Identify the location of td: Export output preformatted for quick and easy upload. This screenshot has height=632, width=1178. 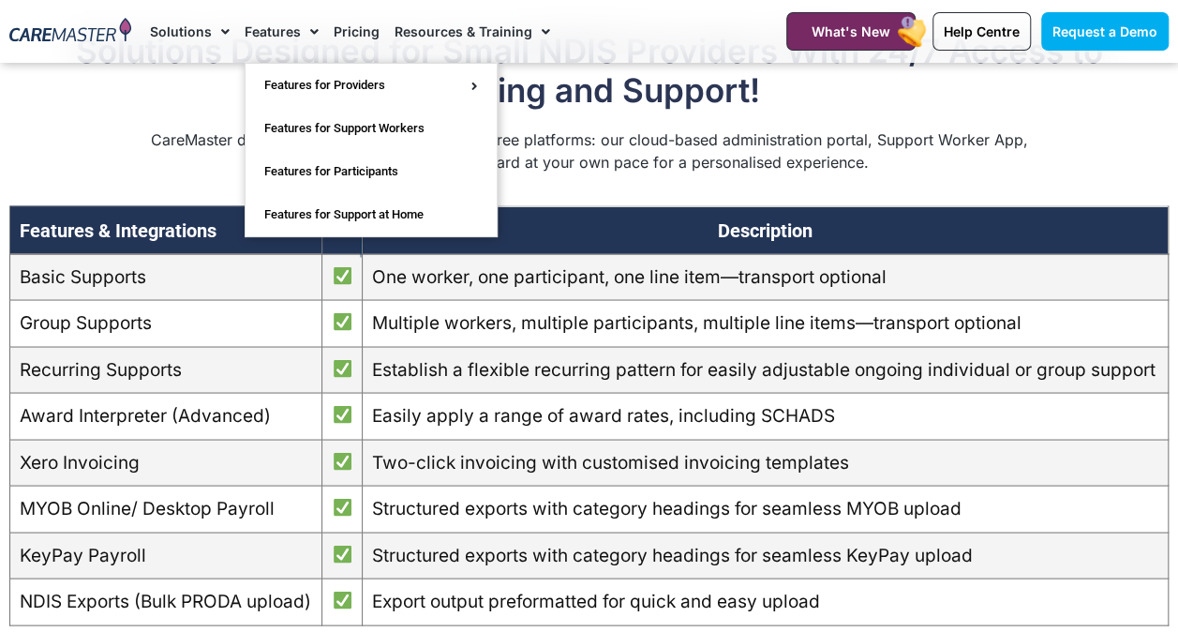
(765, 602).